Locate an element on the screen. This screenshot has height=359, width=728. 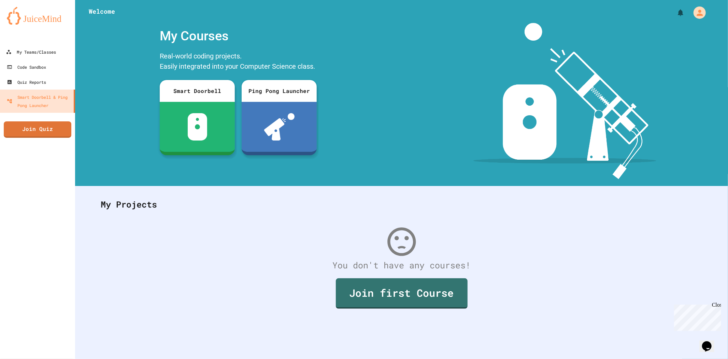
a: Join first Course is located at coordinates (402, 293).